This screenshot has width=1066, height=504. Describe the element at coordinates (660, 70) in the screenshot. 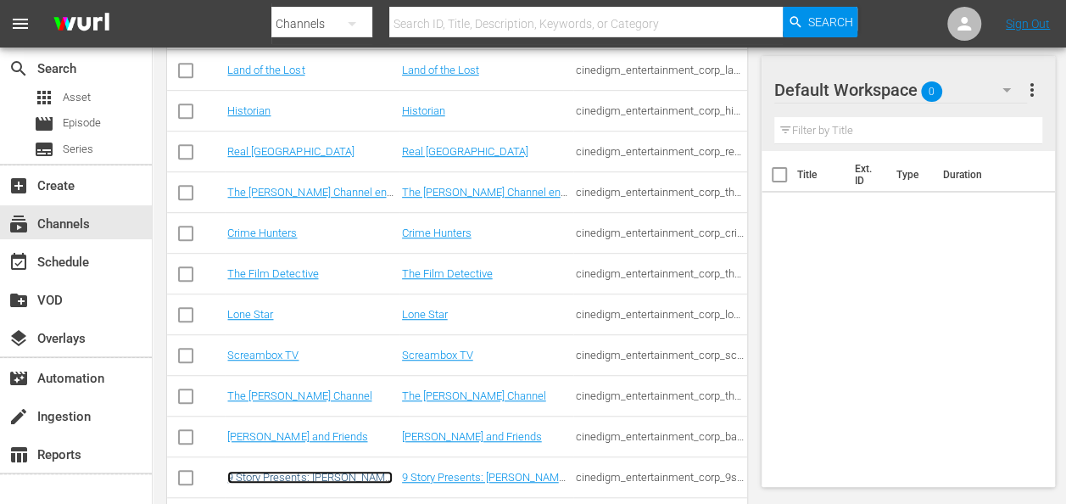

I see `div: cinedigm_entertainment_corp_landofthelost_1` at that location.